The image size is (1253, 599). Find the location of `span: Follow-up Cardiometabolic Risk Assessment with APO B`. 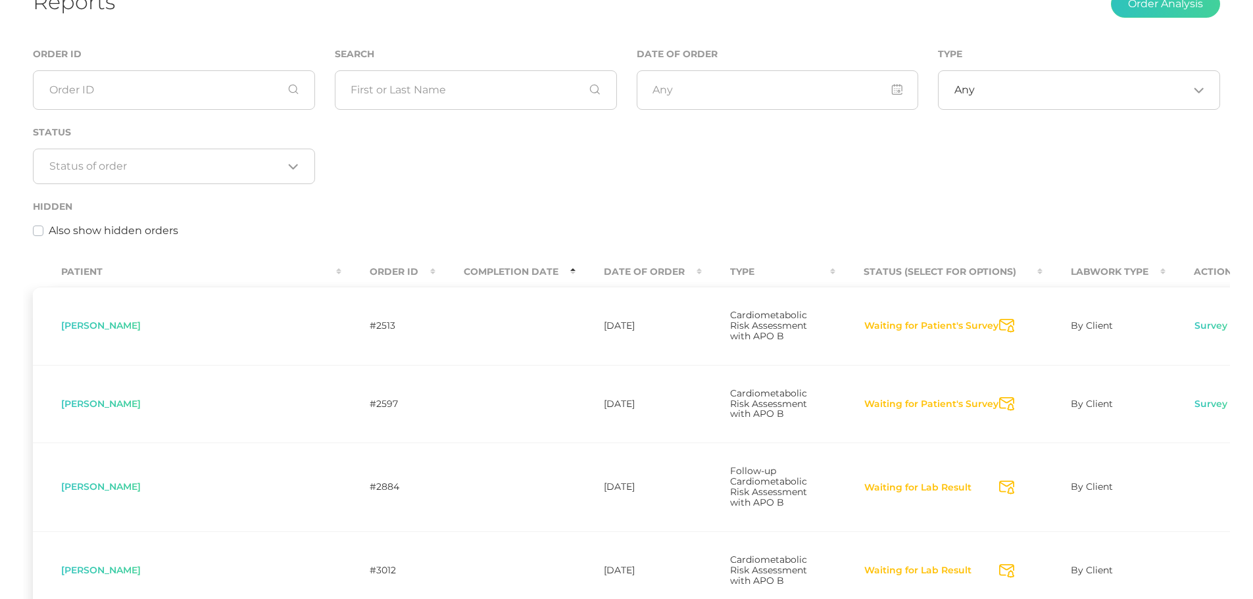

span: Follow-up Cardiometabolic Risk Assessment with APO B is located at coordinates (769, 487).